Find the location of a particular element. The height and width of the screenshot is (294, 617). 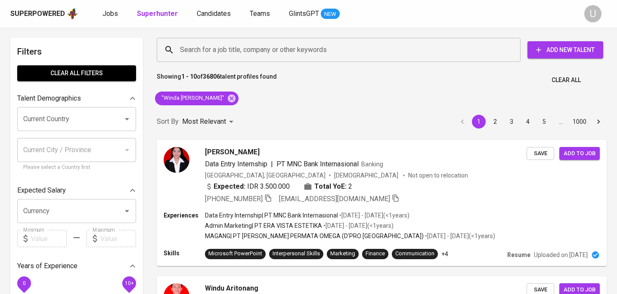

div: Expected Salary is located at coordinates (77, 191).